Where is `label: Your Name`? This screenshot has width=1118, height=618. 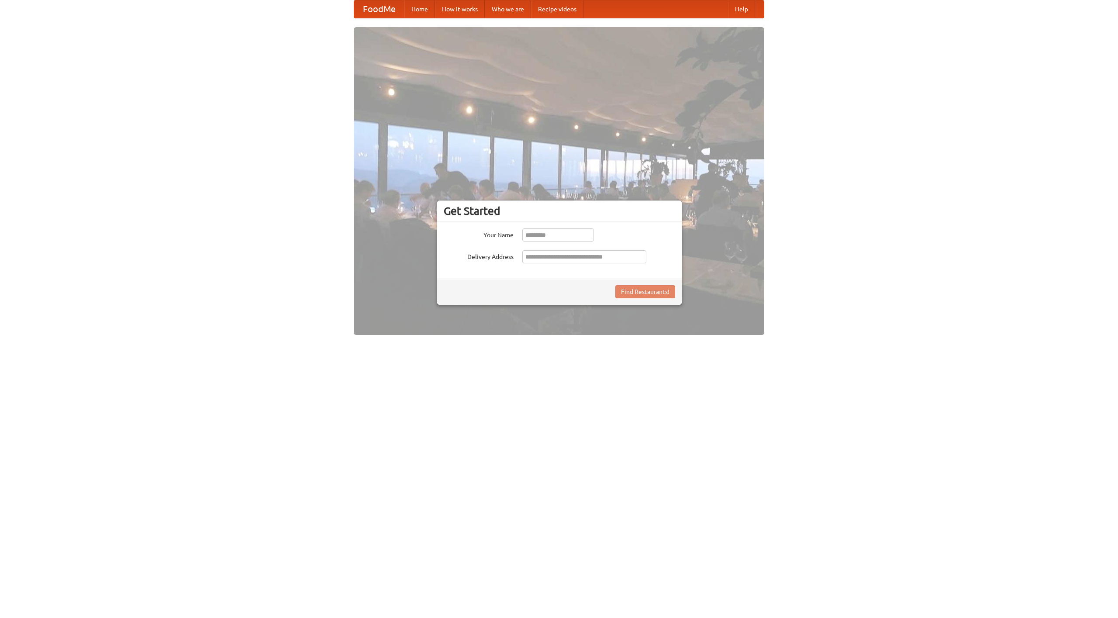
label: Your Name is located at coordinates (479, 234).